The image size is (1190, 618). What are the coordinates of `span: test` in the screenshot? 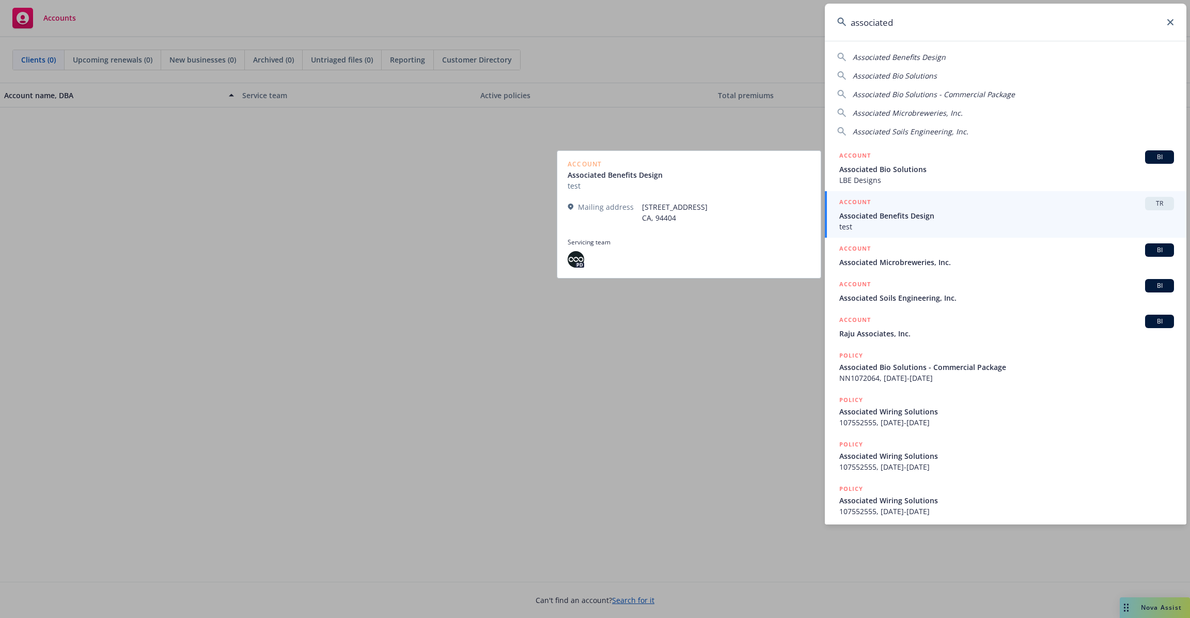 It's located at (1007, 226).